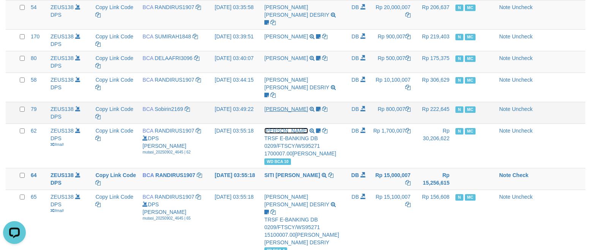 The image size is (591, 250). What do you see at coordinates (35, 36) in the screenshot?
I see `span: 170` at bounding box center [35, 36].